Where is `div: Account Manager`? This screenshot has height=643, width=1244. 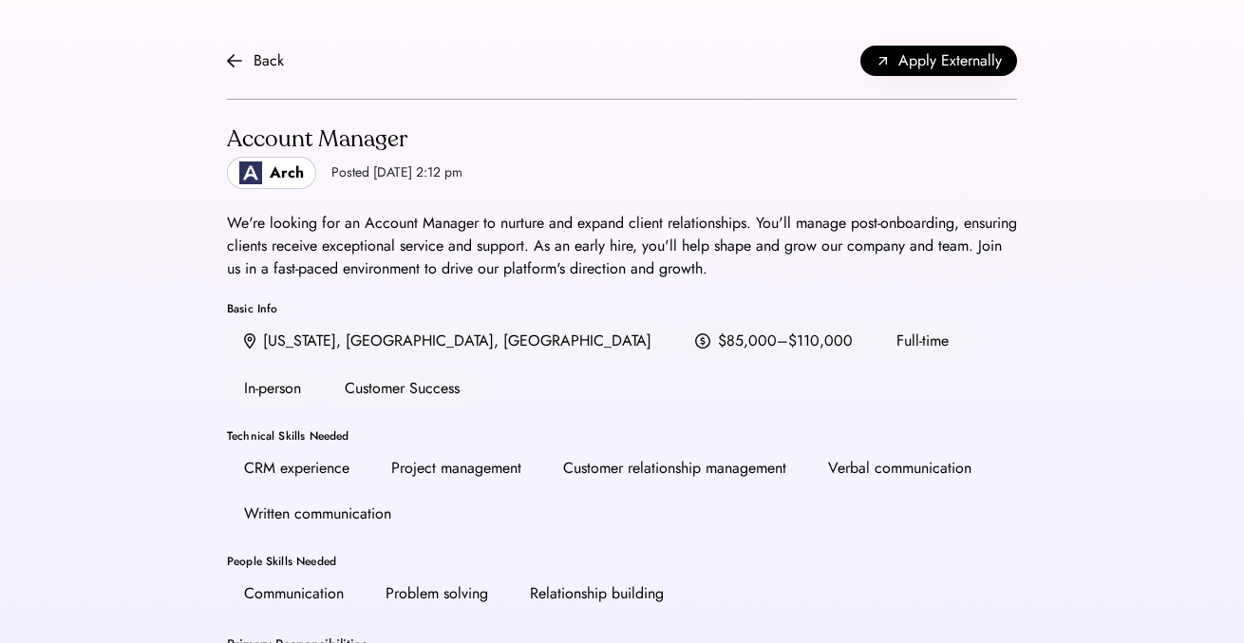
div: Account Manager is located at coordinates (345, 140).